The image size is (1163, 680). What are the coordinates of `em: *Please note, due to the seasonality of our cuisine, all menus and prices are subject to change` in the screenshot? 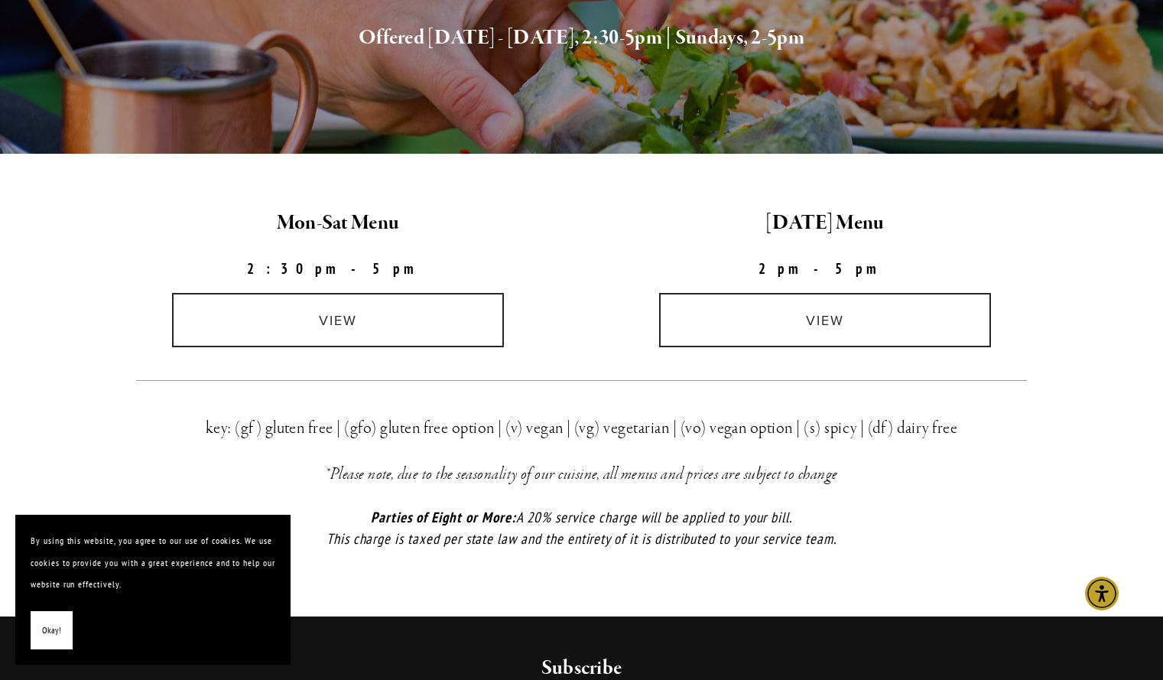 It's located at (581, 474).